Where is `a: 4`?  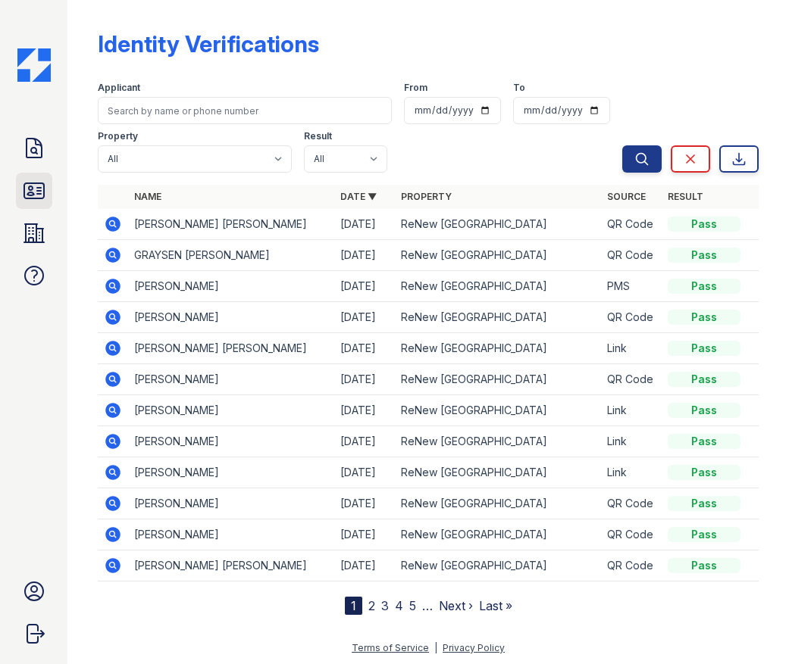
a: 4 is located at coordinates (398, 606).